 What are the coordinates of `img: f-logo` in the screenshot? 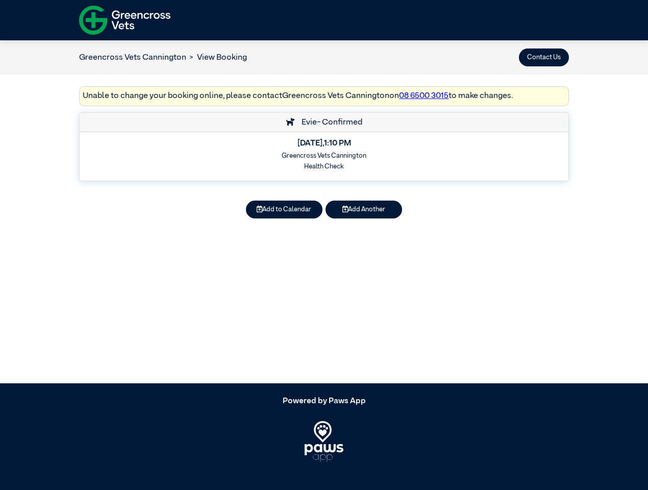 It's located at (124, 20).